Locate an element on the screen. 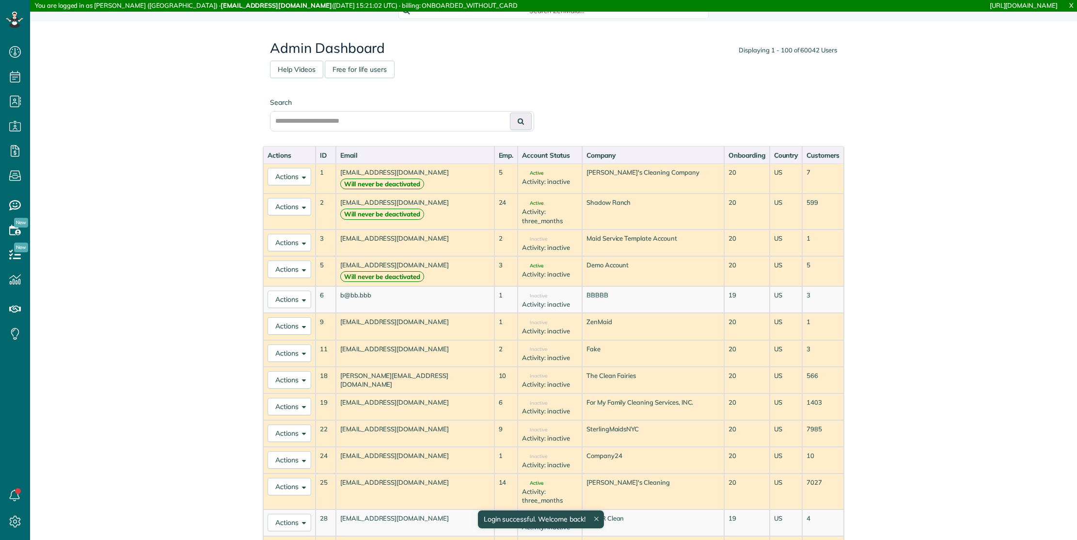  div: ID is located at coordinates (326, 155).